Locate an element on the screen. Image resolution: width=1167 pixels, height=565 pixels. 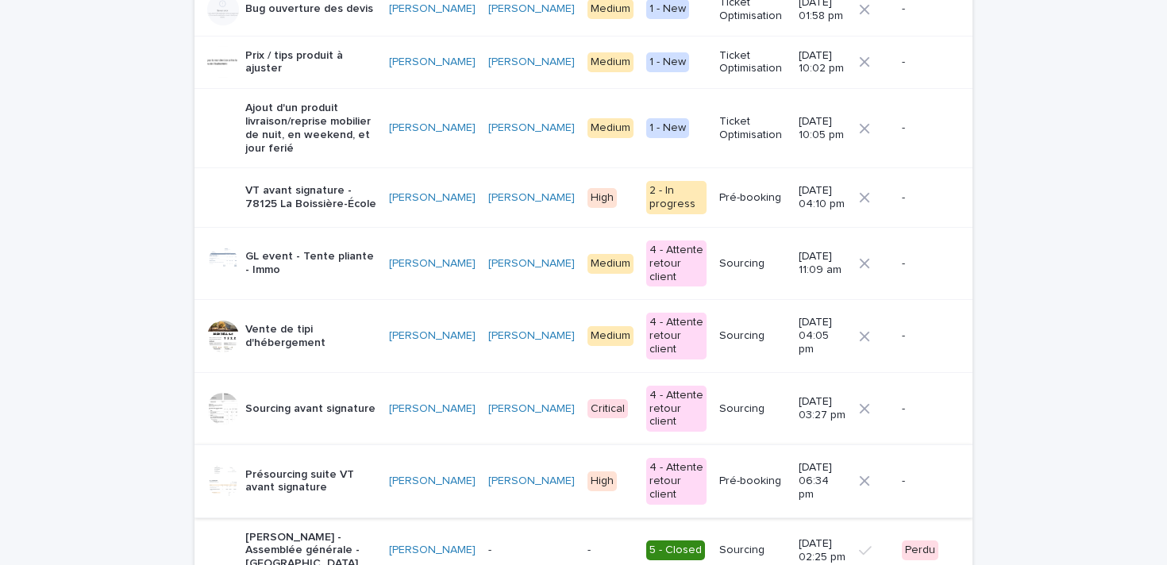
p: Bug ouverture des devis is located at coordinates (309, 9).